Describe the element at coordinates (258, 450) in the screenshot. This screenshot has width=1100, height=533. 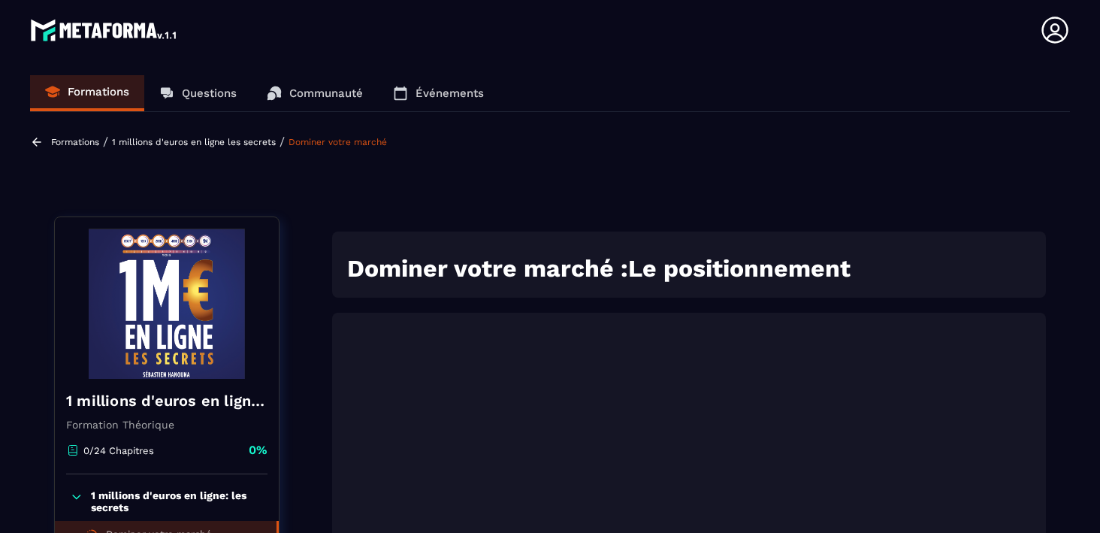
I see `p: 0%` at that location.